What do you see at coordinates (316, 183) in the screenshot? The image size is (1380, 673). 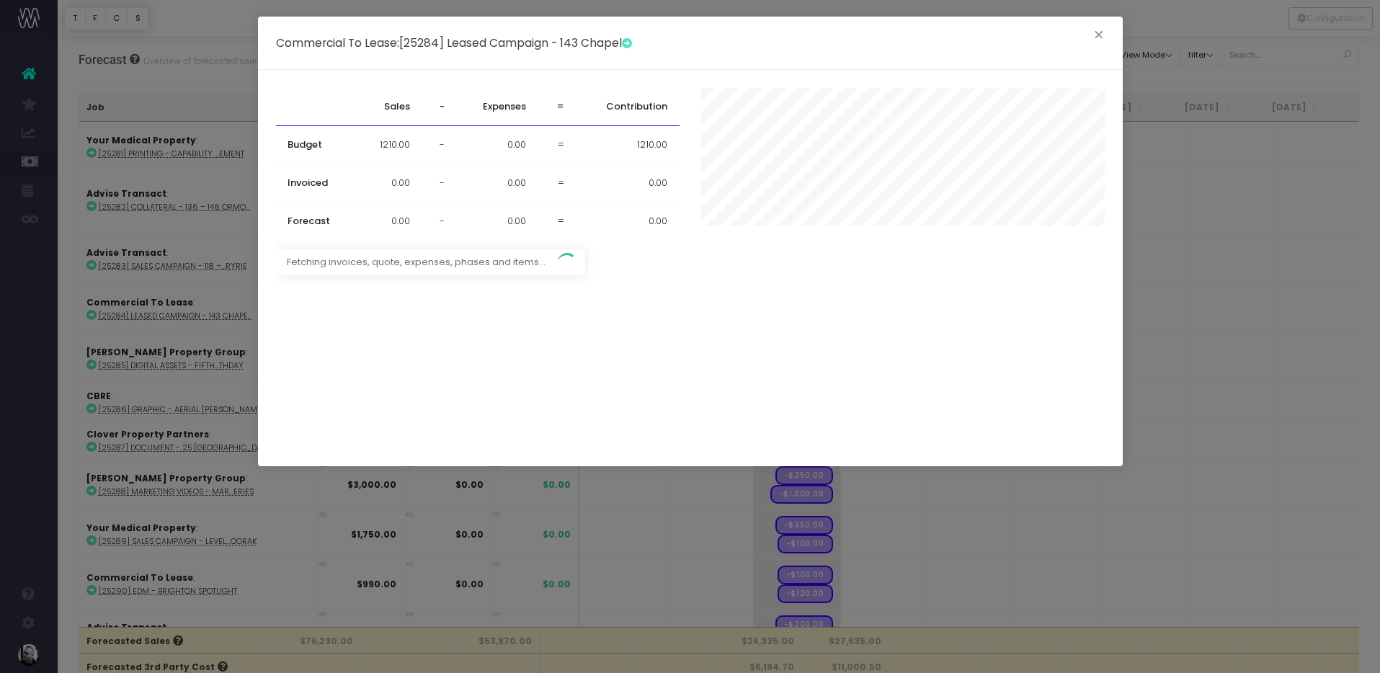 I see `th: Invoiced` at bounding box center [316, 183].